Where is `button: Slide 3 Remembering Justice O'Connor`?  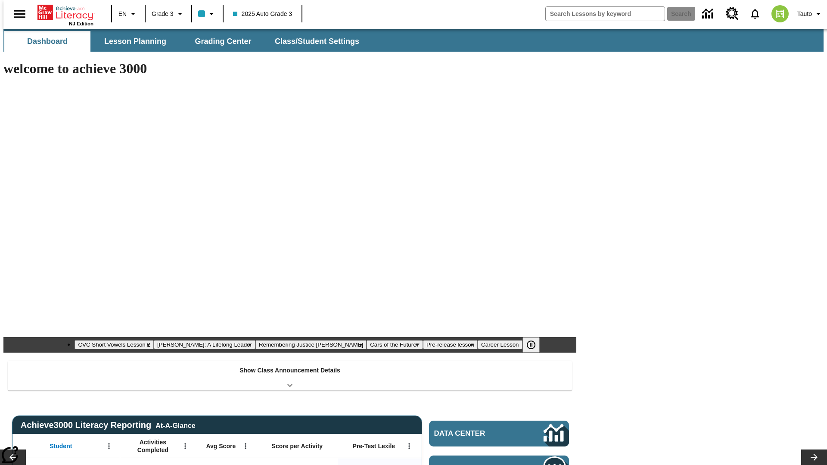 button: Slide 3 Remembering Justice O'Connor is located at coordinates (311, 344).